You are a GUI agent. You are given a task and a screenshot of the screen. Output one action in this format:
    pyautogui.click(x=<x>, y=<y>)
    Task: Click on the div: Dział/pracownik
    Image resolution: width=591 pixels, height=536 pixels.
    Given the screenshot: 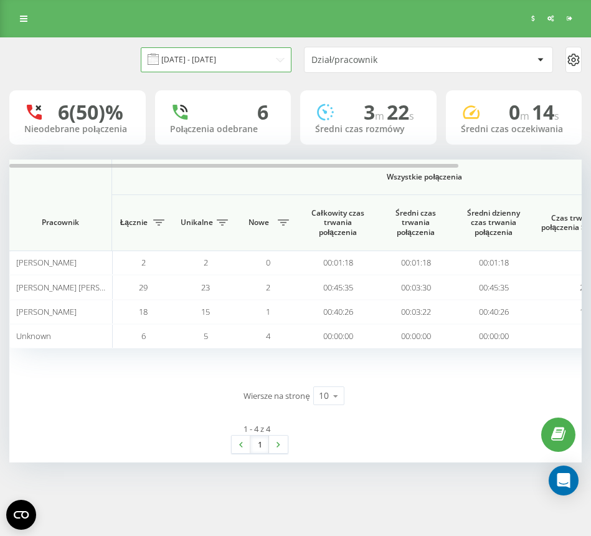 What is the action you would take?
    pyautogui.click(x=386, y=60)
    